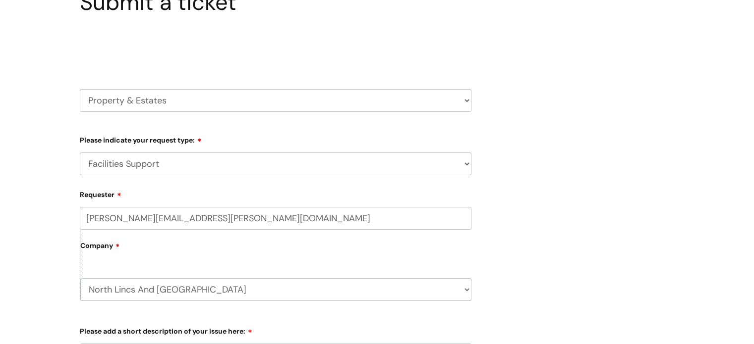  Describe the element at coordinates (276, 330) in the screenshot. I see `label: Please add a short description of your issue here:` at that location.